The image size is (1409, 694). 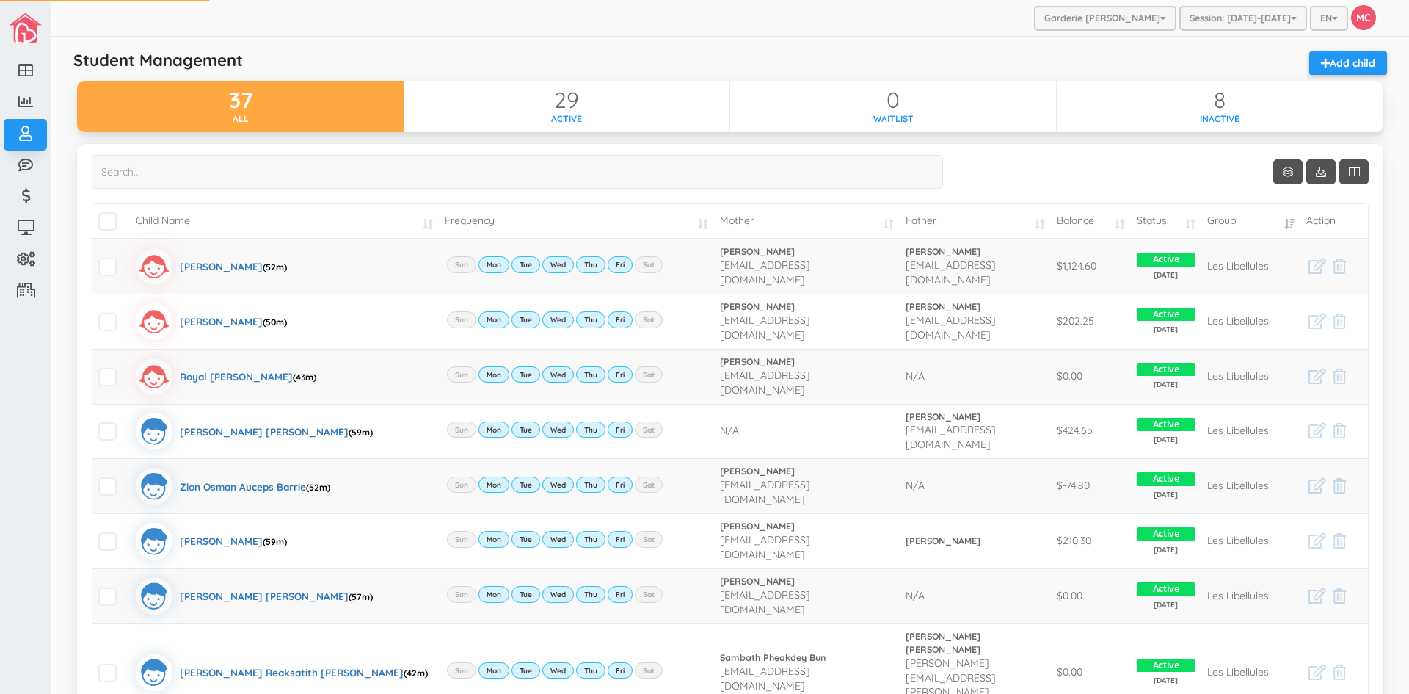 What do you see at coordinates (240, 118) in the screenshot?
I see `div: all` at bounding box center [240, 118].